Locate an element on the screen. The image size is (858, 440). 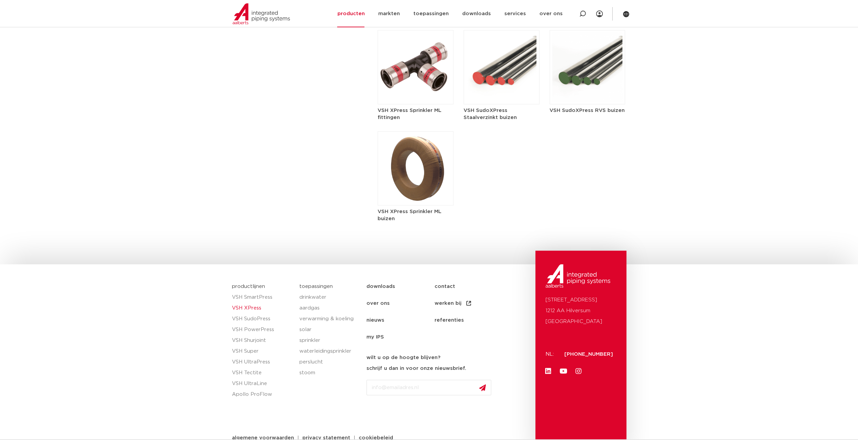
a: cookiebeleid is located at coordinates (376, 437).